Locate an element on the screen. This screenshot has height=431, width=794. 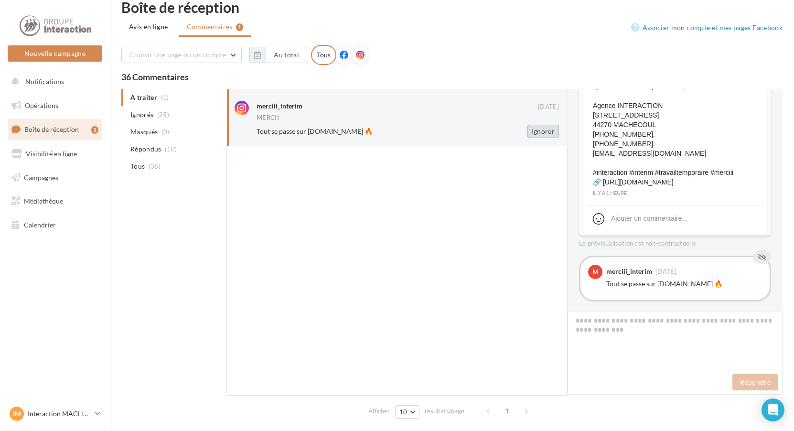
a: Opérations is located at coordinates (55, 106).